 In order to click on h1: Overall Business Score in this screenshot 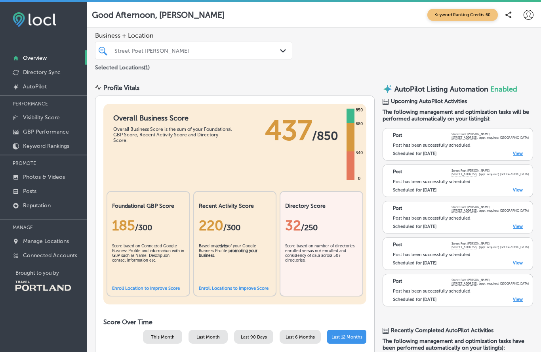, I will do `click(173, 118)`.